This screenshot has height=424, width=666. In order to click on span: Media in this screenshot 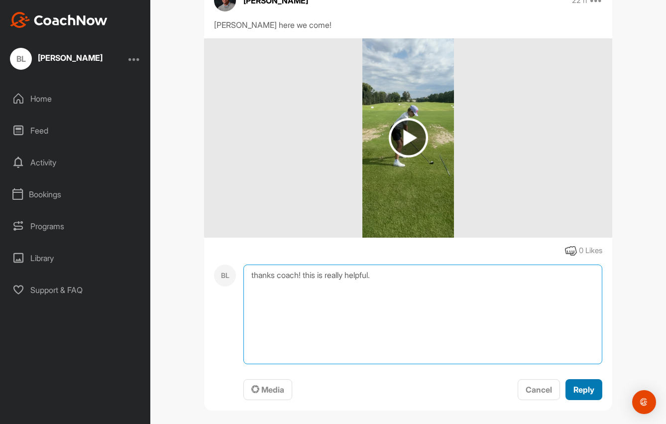, I will do `click(268, 390)`.